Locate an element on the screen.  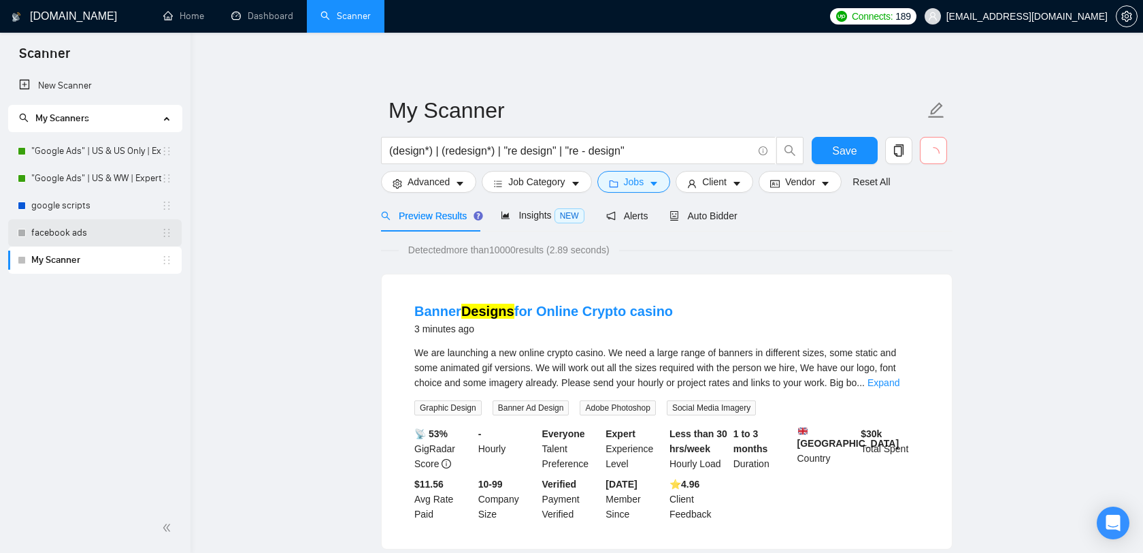
span: Graphic Design is located at coordinates (448, 408).